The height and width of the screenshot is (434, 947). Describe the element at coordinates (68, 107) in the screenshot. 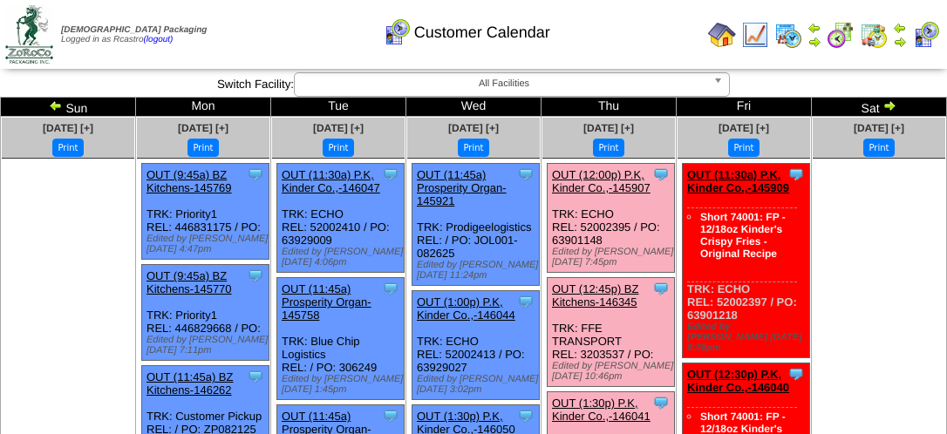

I see `td: Sun` at that location.